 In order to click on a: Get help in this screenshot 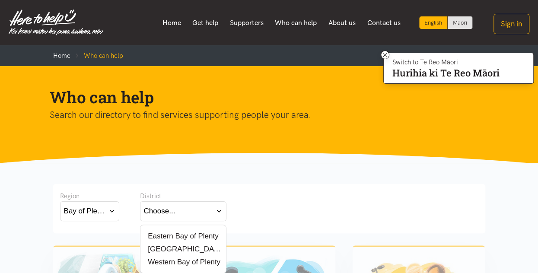, I will do `click(205, 23)`.